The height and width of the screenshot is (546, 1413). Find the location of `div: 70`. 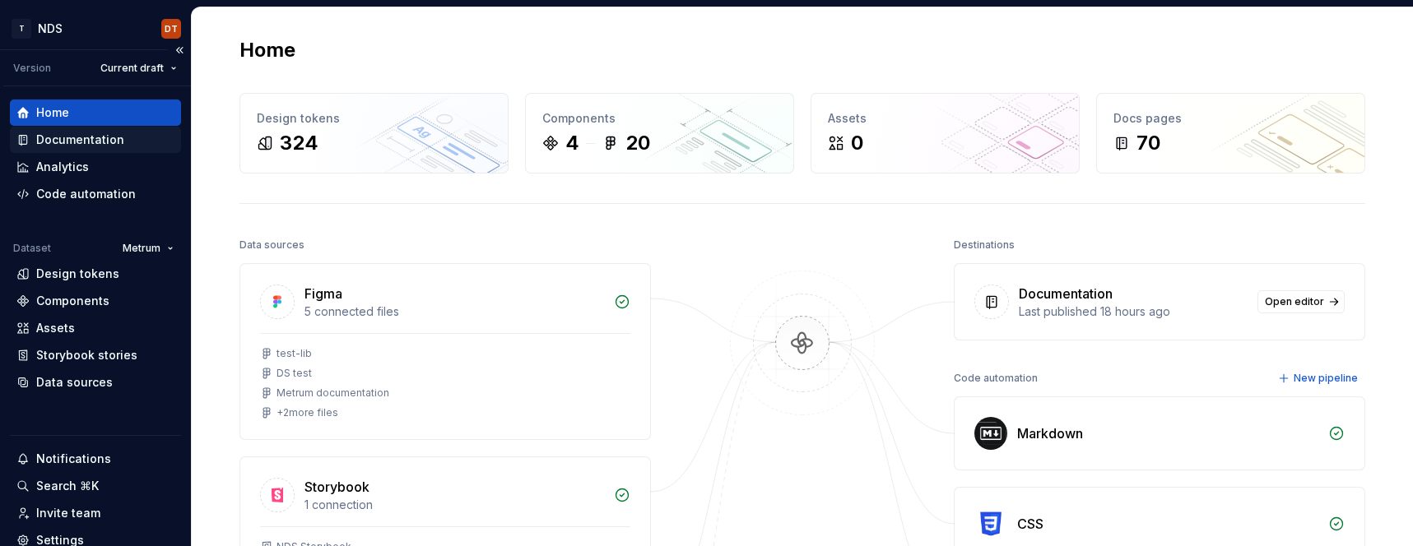

div: 70 is located at coordinates (1148, 143).